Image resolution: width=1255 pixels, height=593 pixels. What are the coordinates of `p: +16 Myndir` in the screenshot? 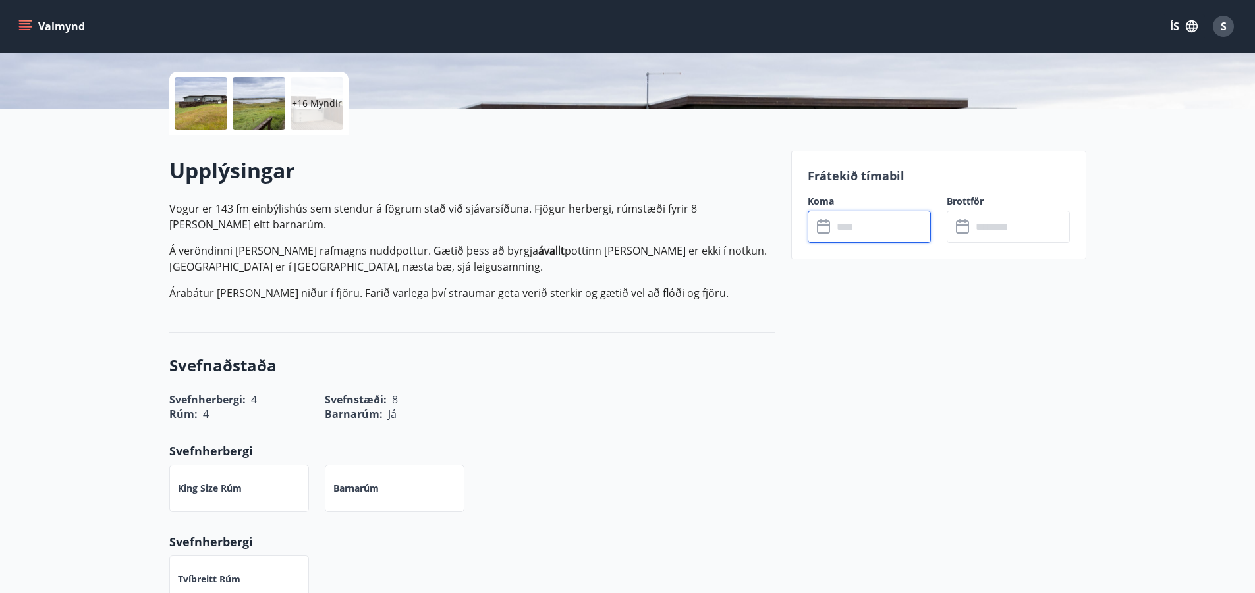 It's located at (317, 103).